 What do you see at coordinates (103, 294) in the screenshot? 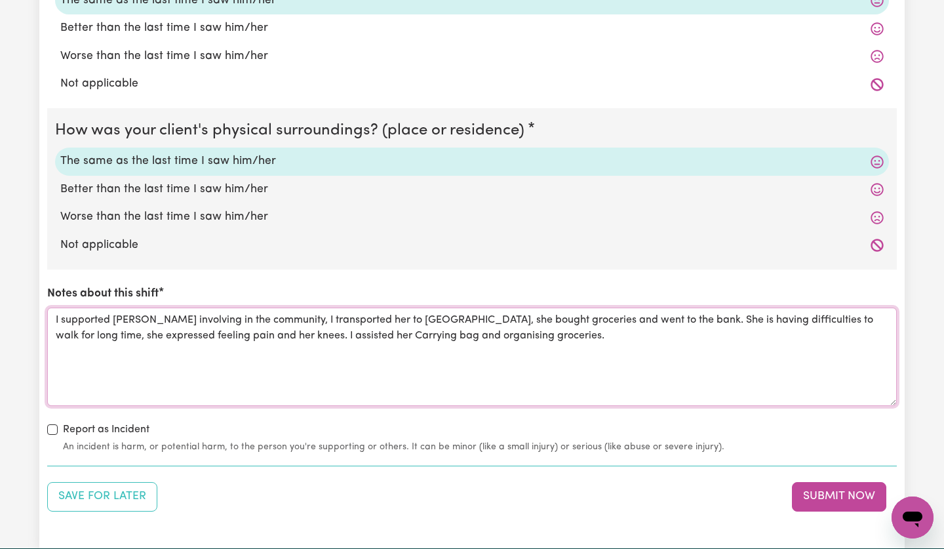
I see `label: Notes about this shift` at bounding box center [103, 294].